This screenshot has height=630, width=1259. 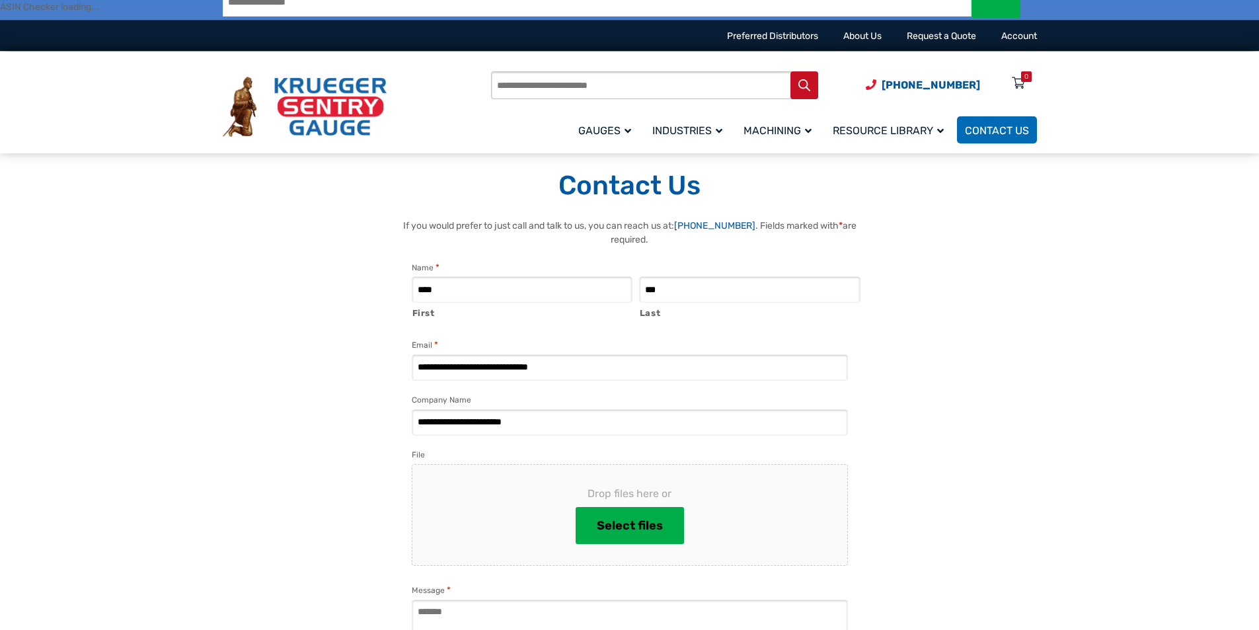 I want to click on a: Machining, so click(x=780, y=130).